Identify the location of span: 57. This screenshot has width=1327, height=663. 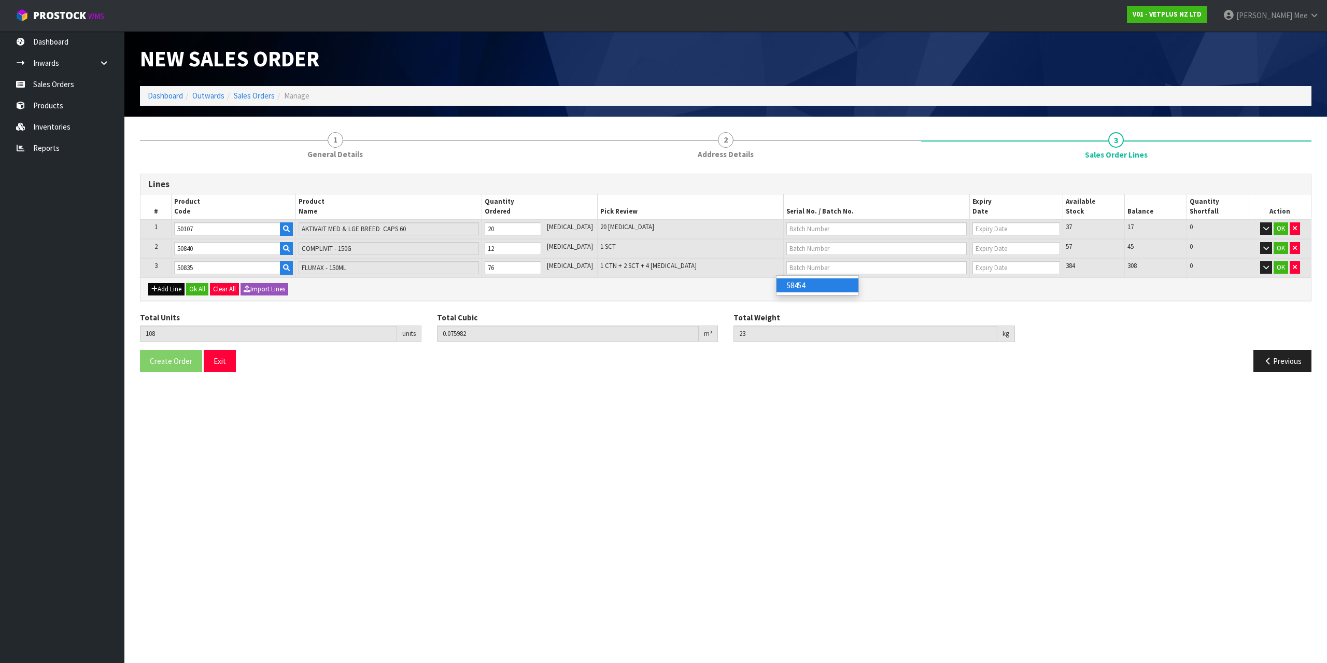
(1069, 246).